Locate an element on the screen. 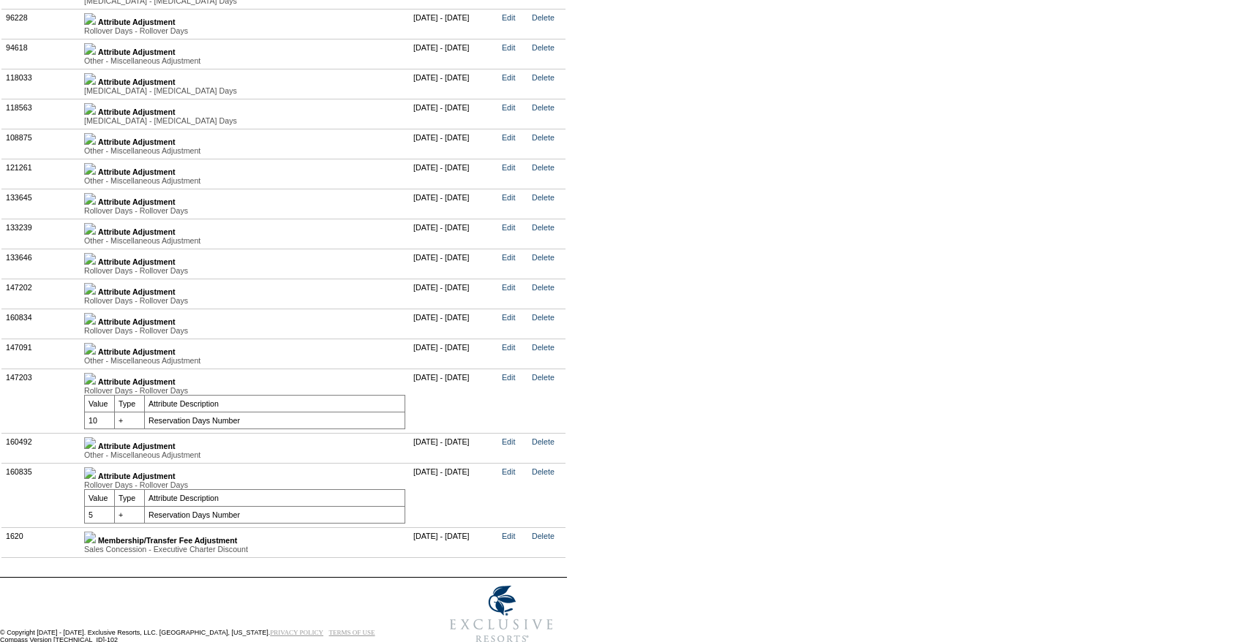 The height and width of the screenshot is (642, 1240). td: 96228 is located at coordinates (41, 23).